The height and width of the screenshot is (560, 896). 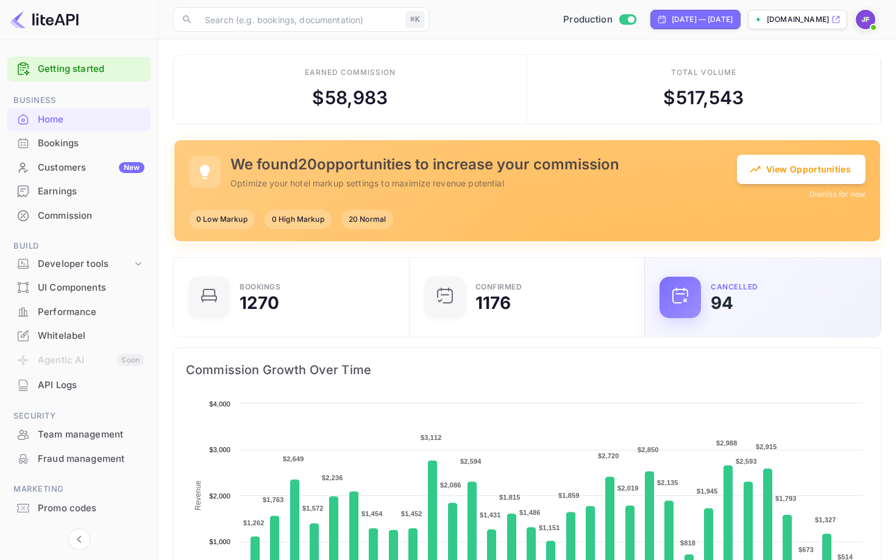 I want to click on a: Whitelabel, so click(x=79, y=335).